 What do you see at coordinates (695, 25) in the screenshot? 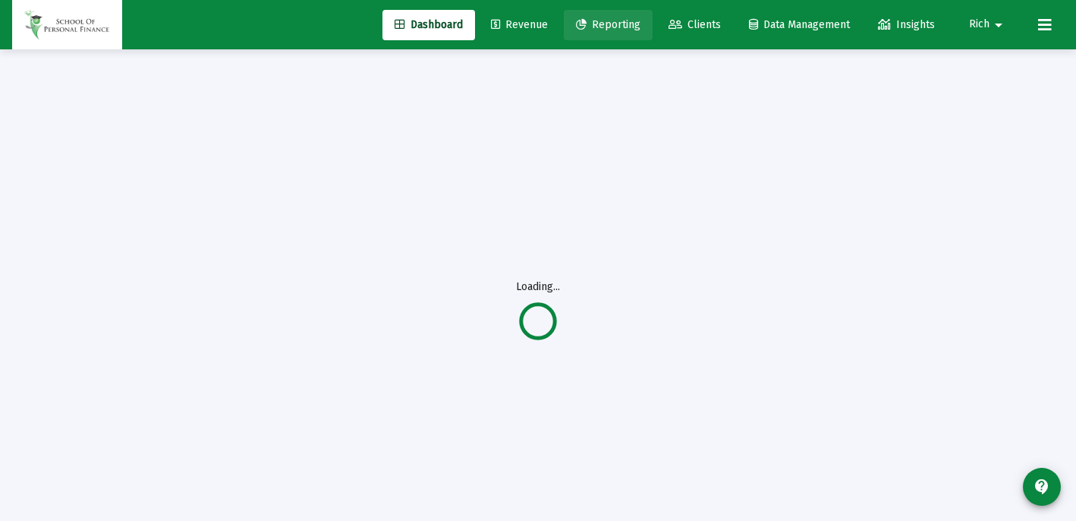
I see `a: Clients` at bounding box center [695, 25].